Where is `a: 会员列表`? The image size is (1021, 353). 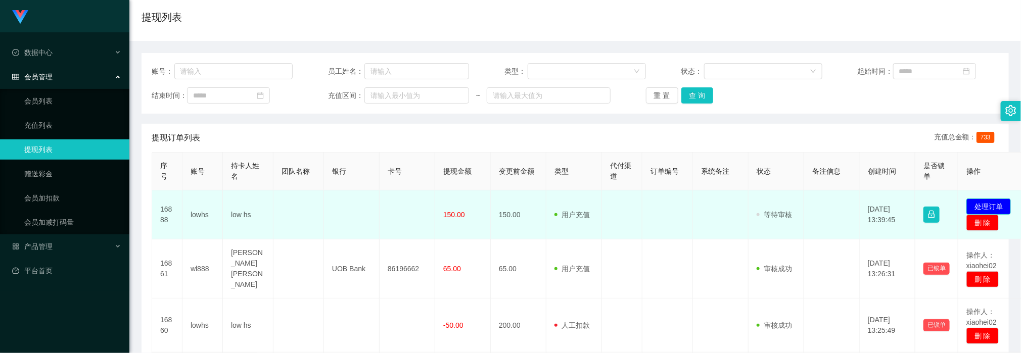
a: 会员列表 is located at coordinates (73, 101).